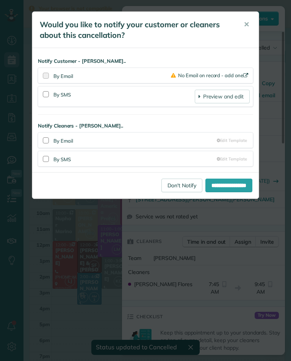 The width and height of the screenshot is (291, 361). What do you see at coordinates (210, 75) in the screenshot?
I see `a: No Email on record - add one` at bounding box center [210, 75].